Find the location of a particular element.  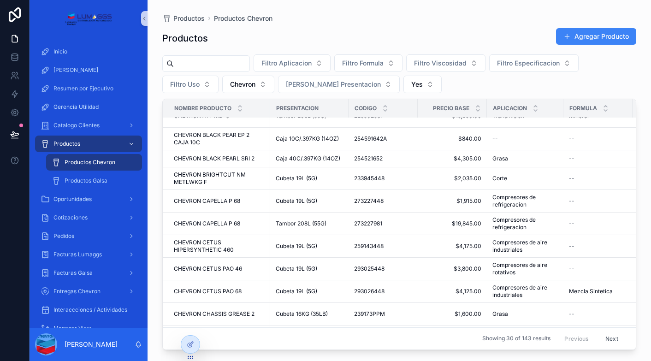

button: Next is located at coordinates (612, 338).